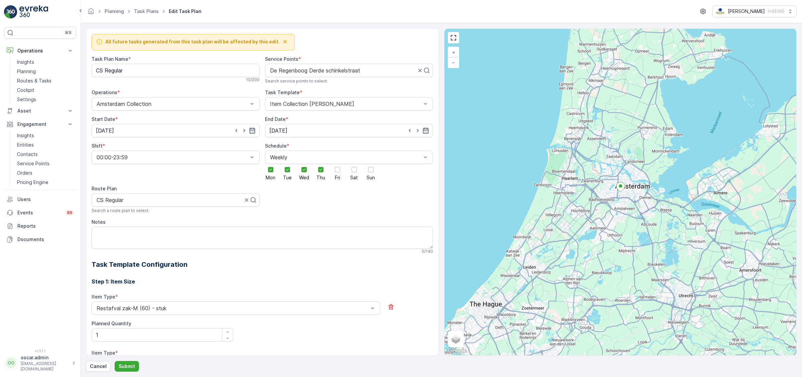 The image size is (802, 377). Describe the element at coordinates (354, 178) in the screenshot. I see `span: Sat` at that location.